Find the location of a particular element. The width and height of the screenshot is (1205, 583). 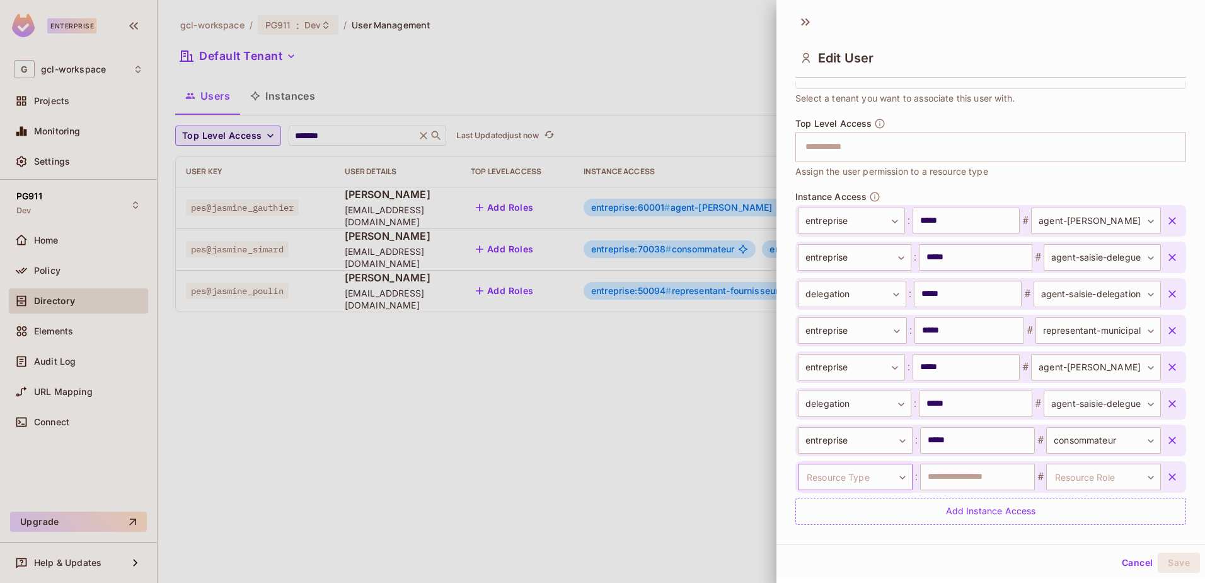

div: Add Instance Access is located at coordinates (991, 511).